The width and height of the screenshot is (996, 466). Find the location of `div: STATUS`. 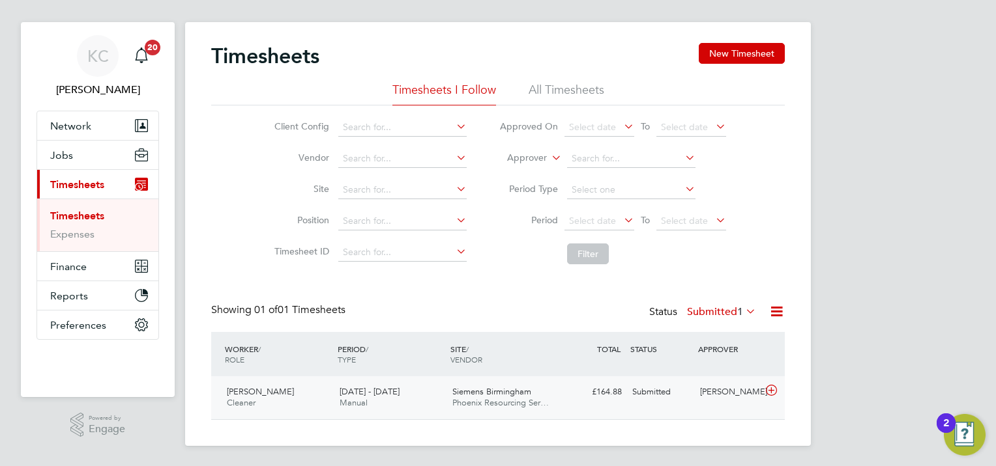

div: STATUS is located at coordinates (661, 349).